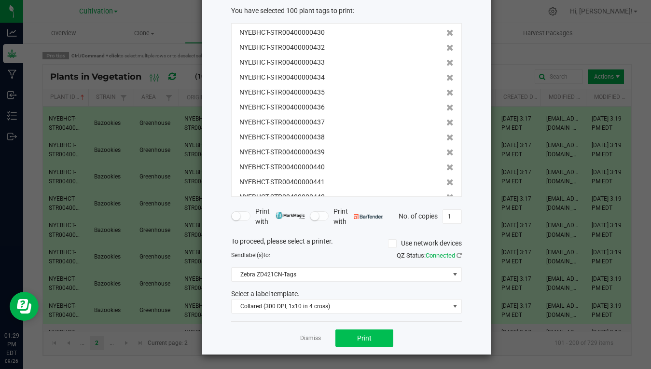 The width and height of the screenshot is (651, 369). What do you see at coordinates (418, 216) in the screenshot?
I see `span: No. of copies` at bounding box center [418, 216].